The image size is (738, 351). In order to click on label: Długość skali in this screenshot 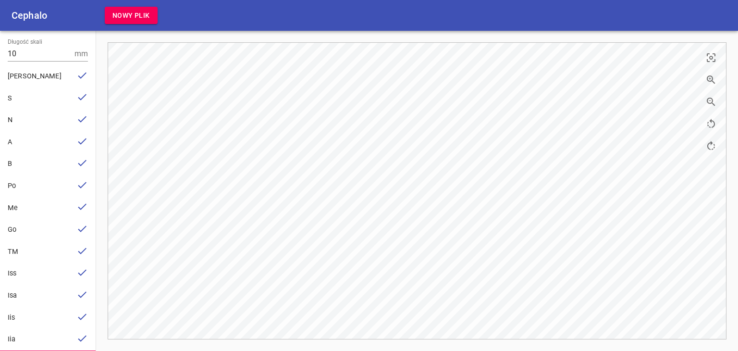, I will do `click(25, 42)`.